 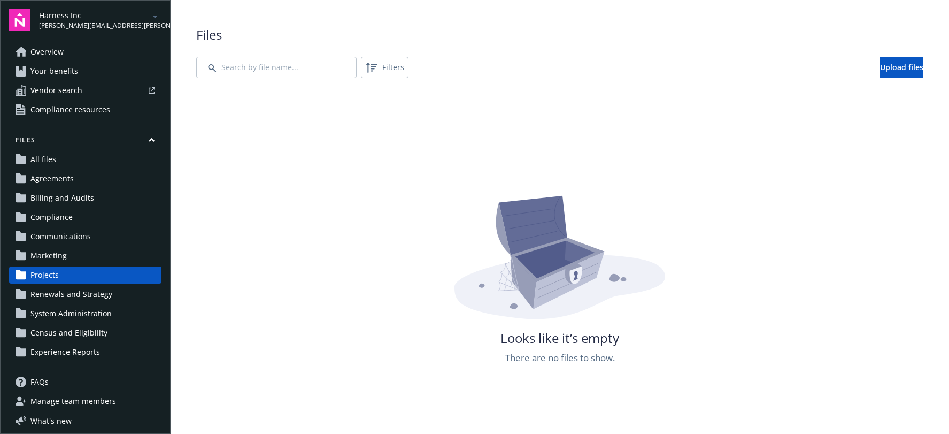 What do you see at coordinates (85, 71) in the screenshot?
I see `a: Your benefits` at bounding box center [85, 71].